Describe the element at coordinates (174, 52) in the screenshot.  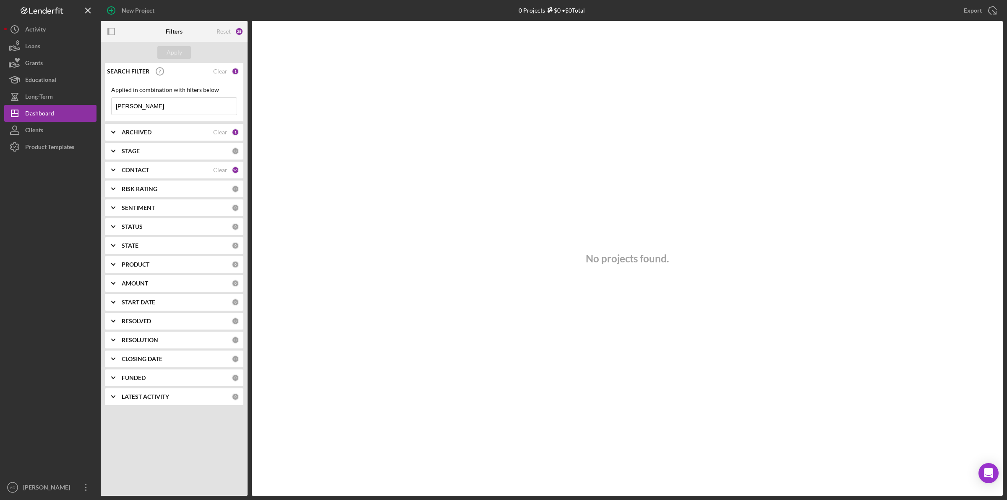
I see `button: Apply` at that location.